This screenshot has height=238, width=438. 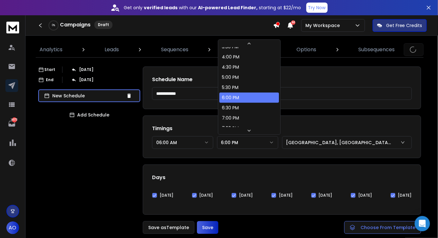 I want to click on h1: Campaigns, so click(x=75, y=25).